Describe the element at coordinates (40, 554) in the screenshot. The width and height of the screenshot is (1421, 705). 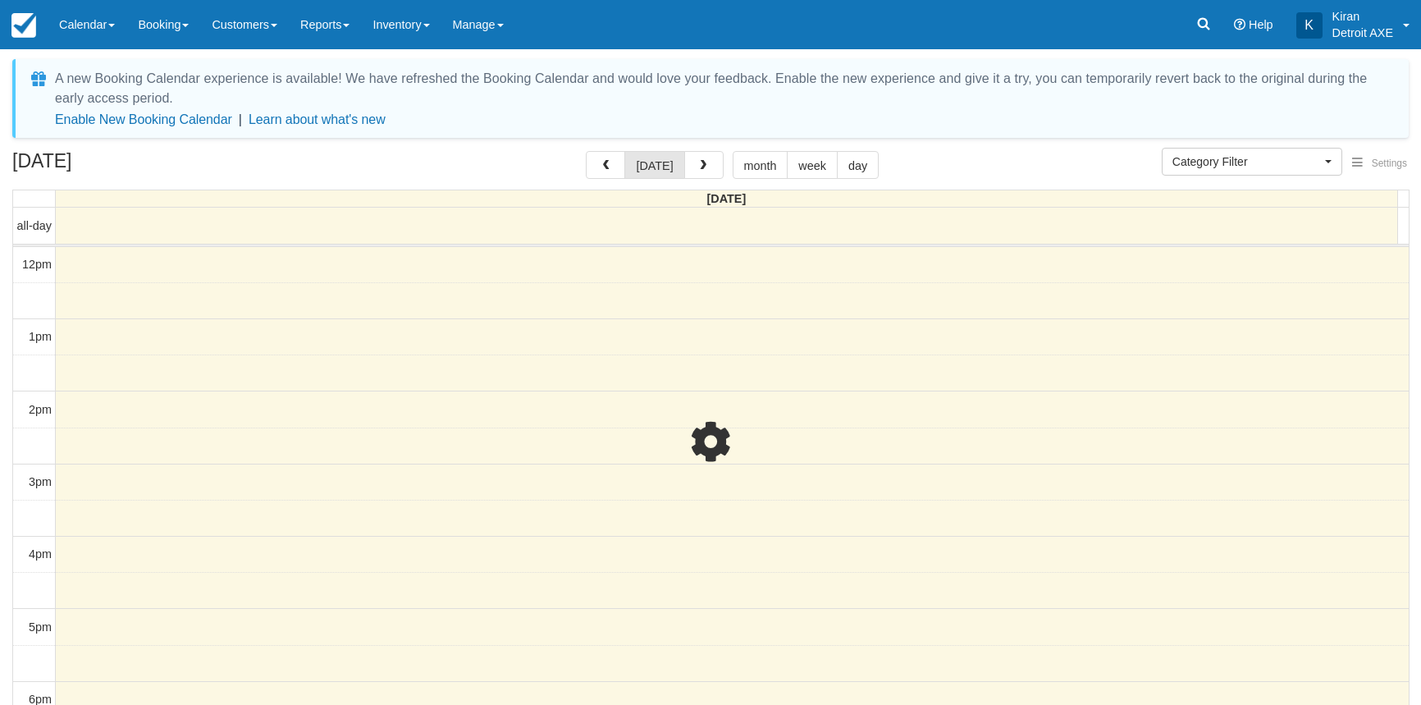
I see `span: 4pm` at that location.